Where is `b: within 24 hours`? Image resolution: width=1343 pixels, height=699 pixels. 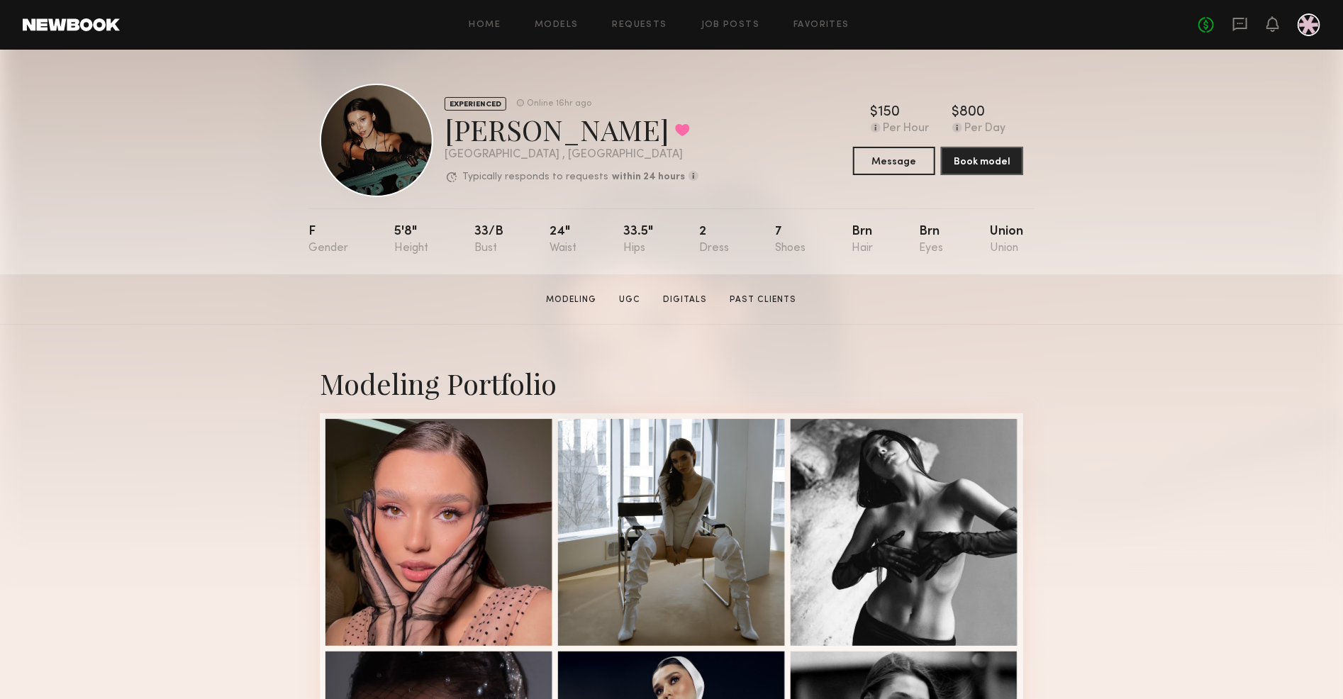 b: within 24 hours is located at coordinates (648, 177).